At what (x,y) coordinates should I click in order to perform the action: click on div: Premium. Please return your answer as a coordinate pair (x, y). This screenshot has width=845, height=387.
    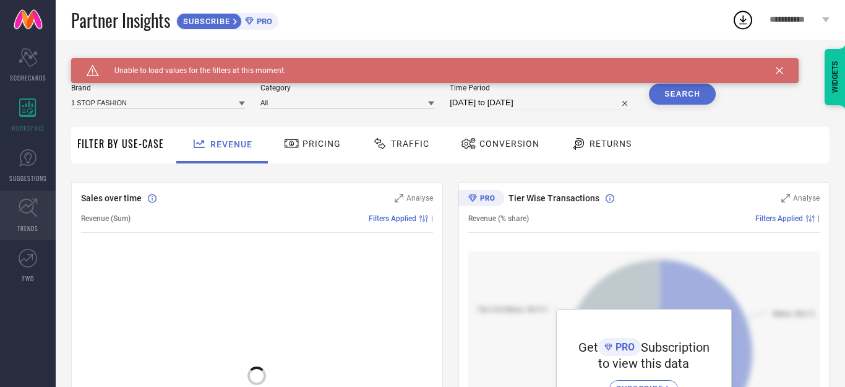
    Looking at the image, I should click on (481, 199).